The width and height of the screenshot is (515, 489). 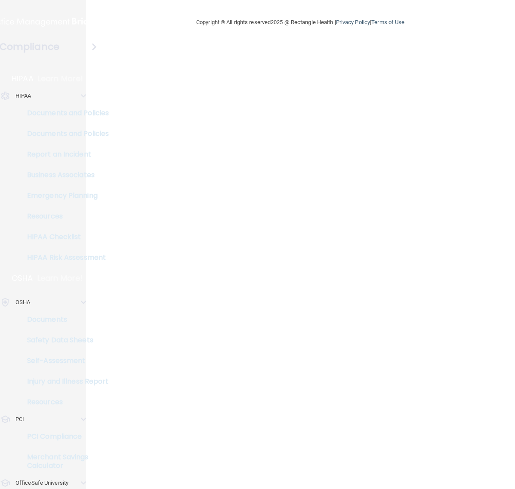 What do you see at coordinates (353, 22) in the screenshot?
I see `a: Privacy Policy` at bounding box center [353, 22].